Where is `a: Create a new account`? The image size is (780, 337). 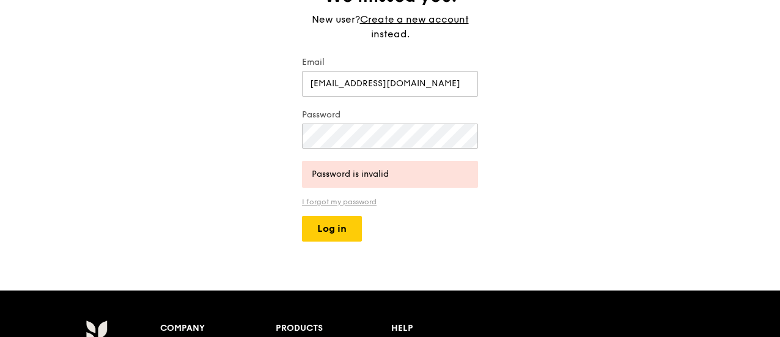
a: Create a new account is located at coordinates (414, 20).